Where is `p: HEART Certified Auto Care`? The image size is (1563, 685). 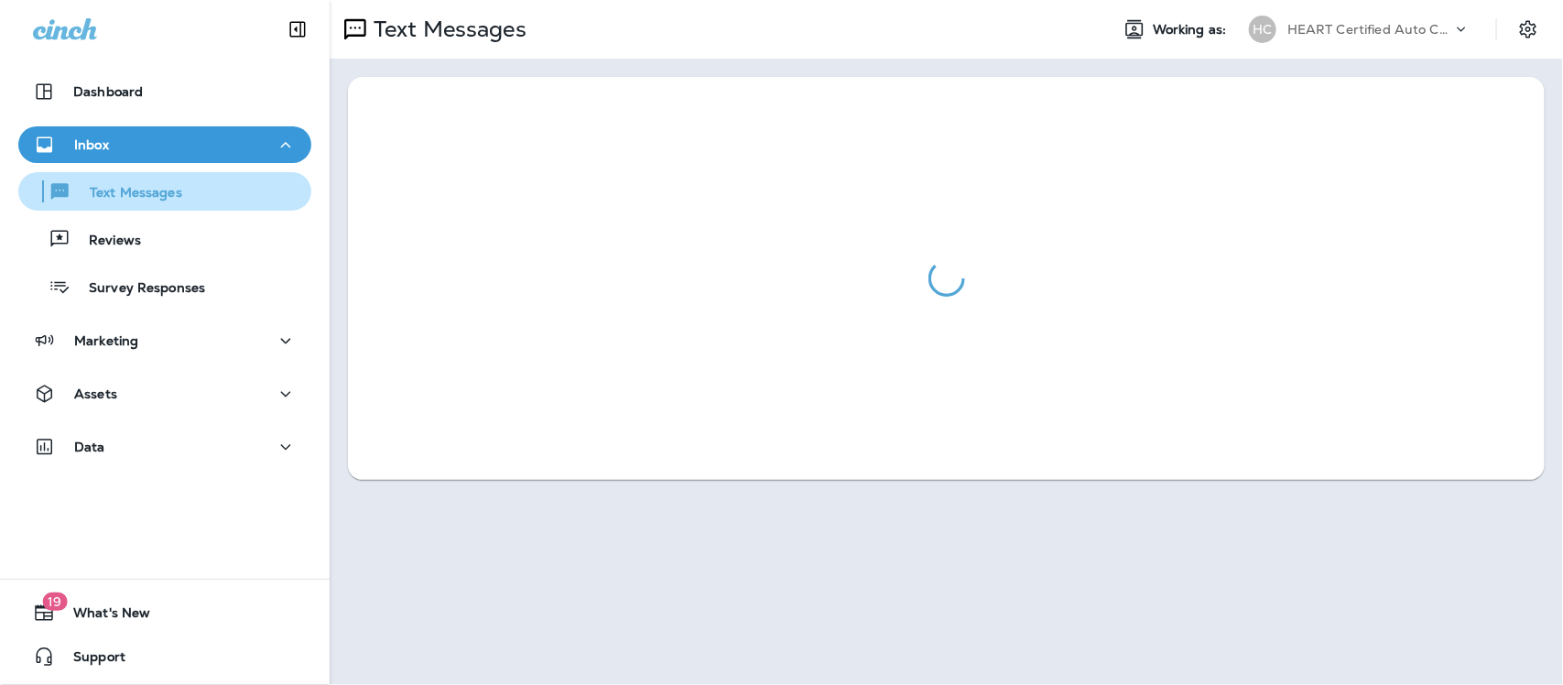 p: HEART Certified Auto Care is located at coordinates (1370, 29).